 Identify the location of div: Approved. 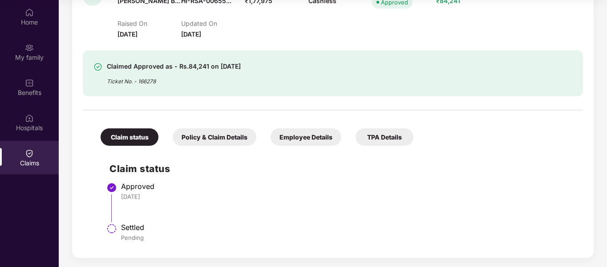
(348, 186).